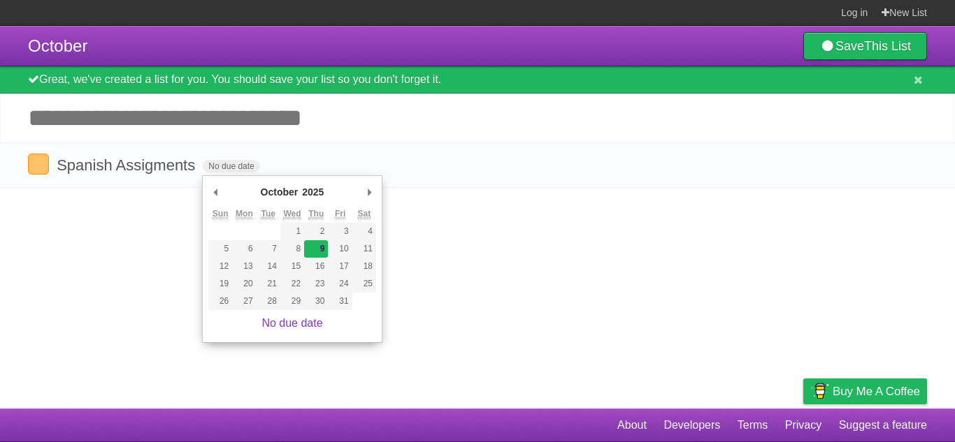 Image resolution: width=955 pixels, height=442 pixels. What do you see at coordinates (364, 284) in the screenshot?
I see `button: 25` at bounding box center [364, 284].